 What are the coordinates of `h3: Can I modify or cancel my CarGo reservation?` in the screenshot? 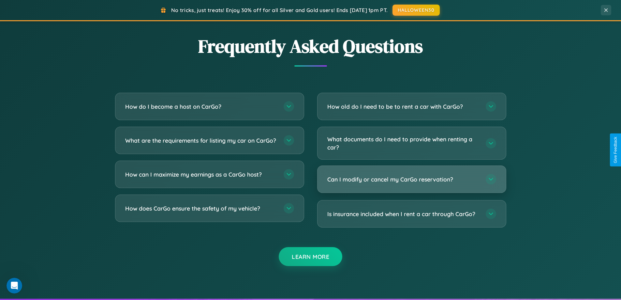 It's located at (404, 179).